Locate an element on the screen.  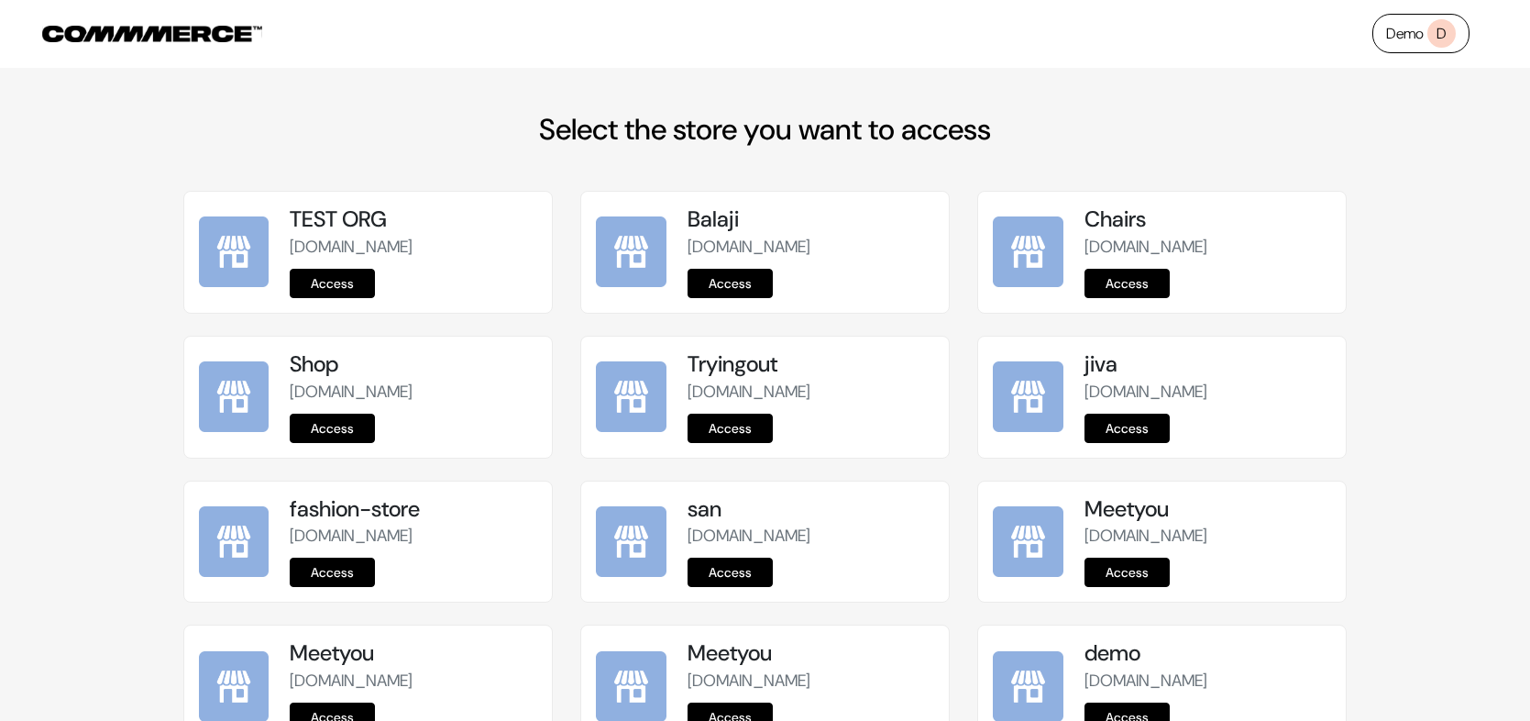
h5: Chairs is located at coordinates (1207, 219).